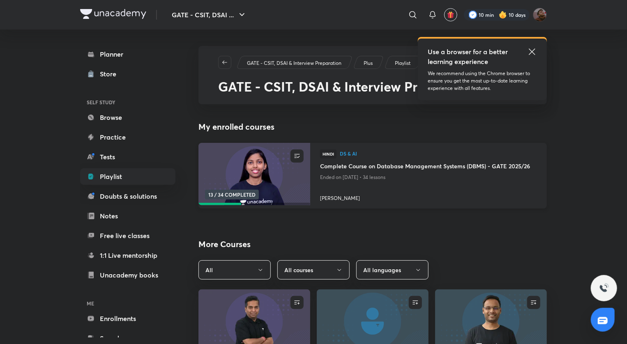 The width and height of the screenshot is (627, 344). What do you see at coordinates (313, 270) in the screenshot?
I see `button: All courses` at bounding box center [313, 270].